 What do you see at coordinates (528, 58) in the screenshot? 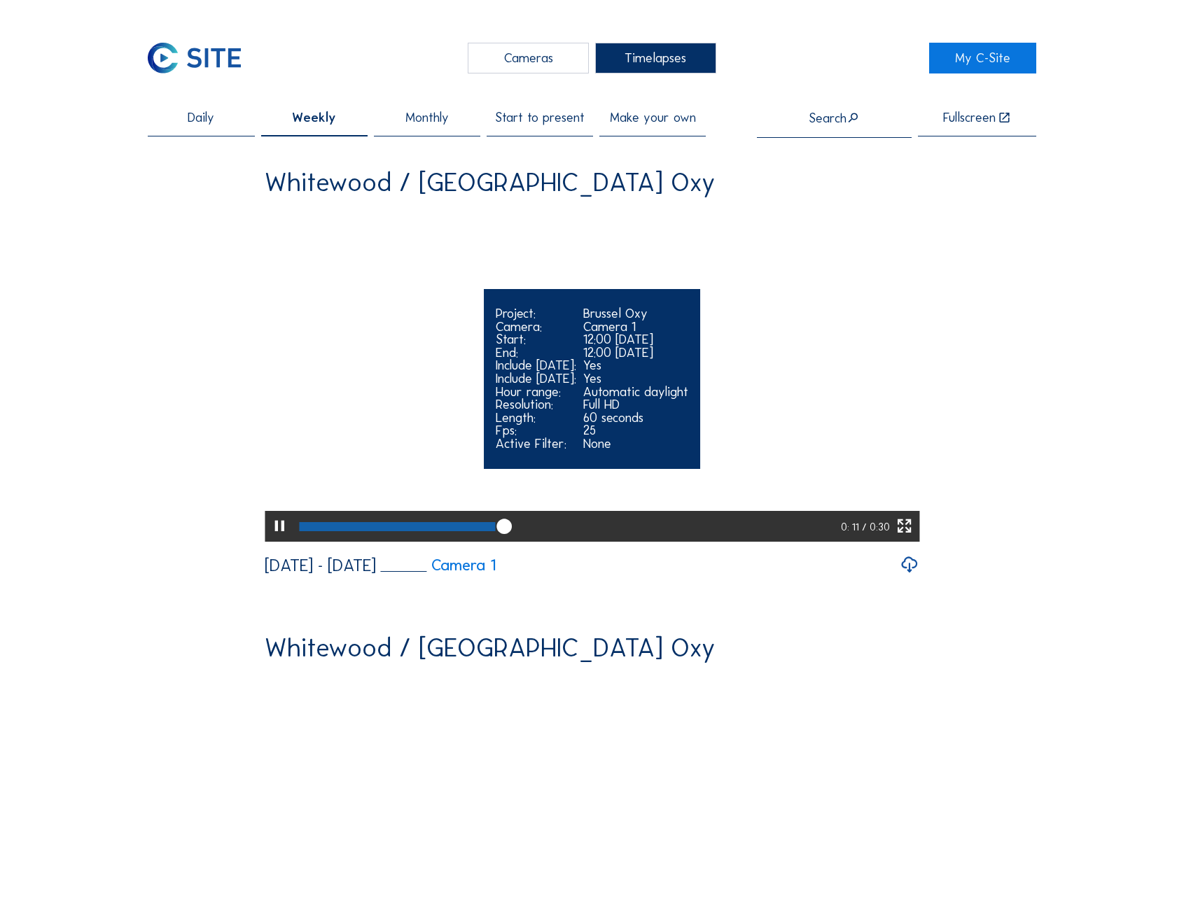
I see `div: Cameras` at bounding box center [528, 58].